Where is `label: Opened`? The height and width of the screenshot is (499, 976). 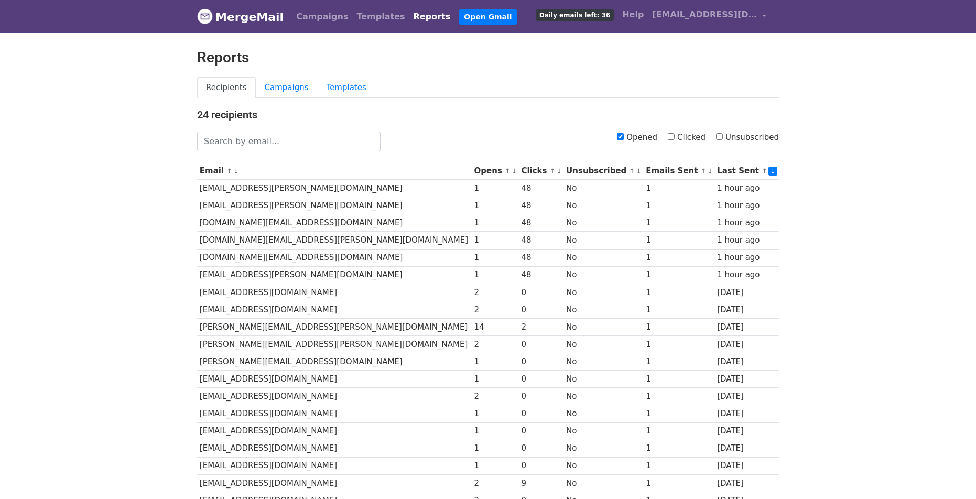 label: Opened is located at coordinates (637, 137).